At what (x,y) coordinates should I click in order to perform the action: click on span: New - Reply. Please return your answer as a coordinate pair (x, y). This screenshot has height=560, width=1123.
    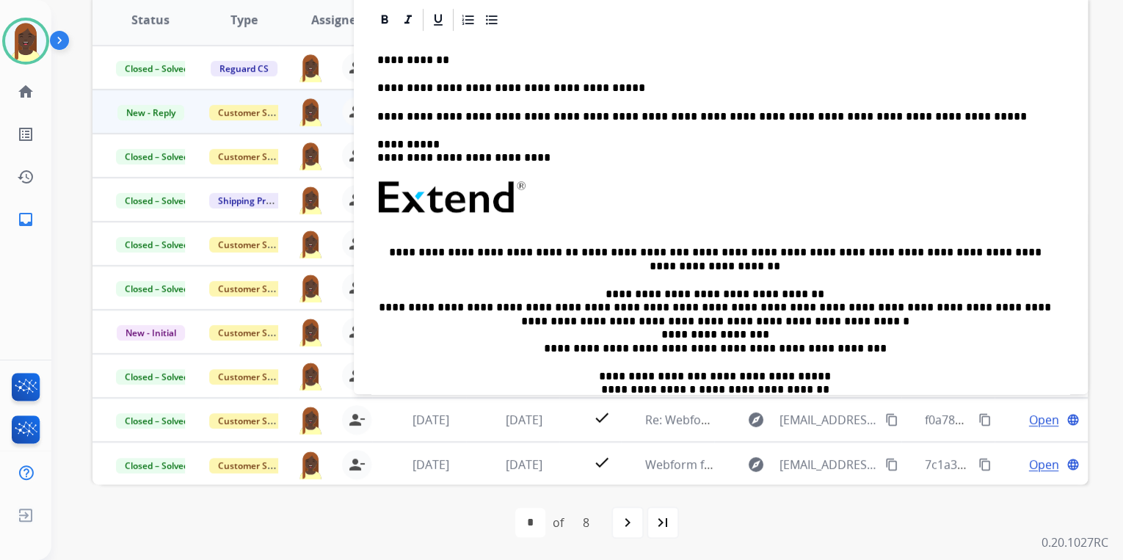
    Looking at the image, I should click on (150, 112).